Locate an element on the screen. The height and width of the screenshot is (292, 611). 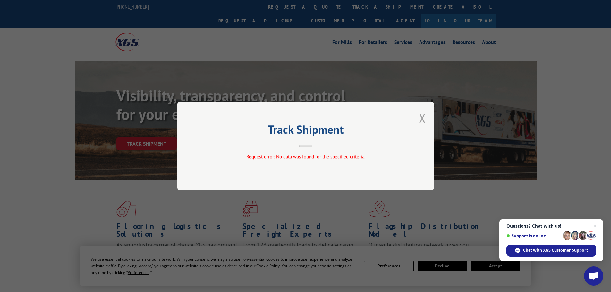
span: Support is online is located at coordinates (534, 236).